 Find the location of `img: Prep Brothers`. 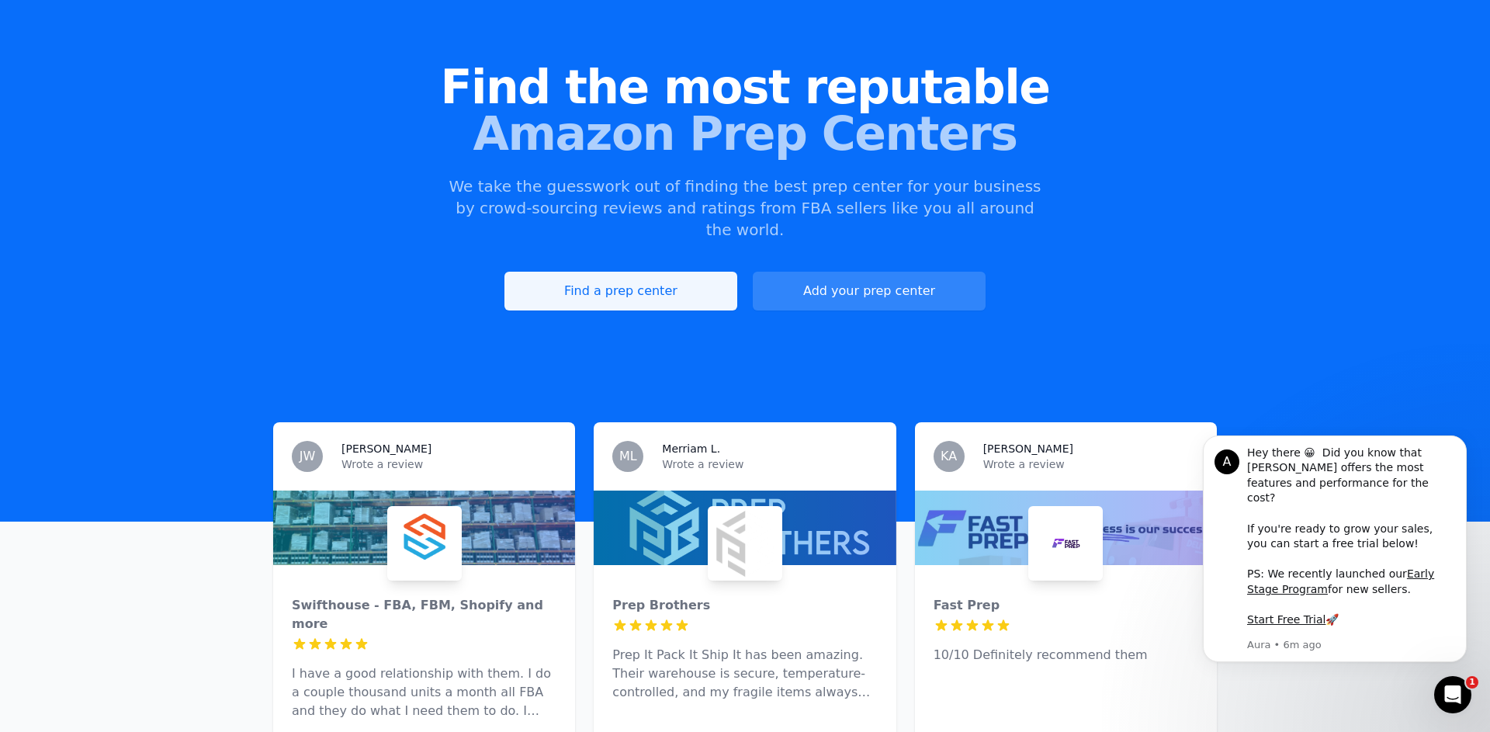

img: Prep Brothers is located at coordinates (745, 543).